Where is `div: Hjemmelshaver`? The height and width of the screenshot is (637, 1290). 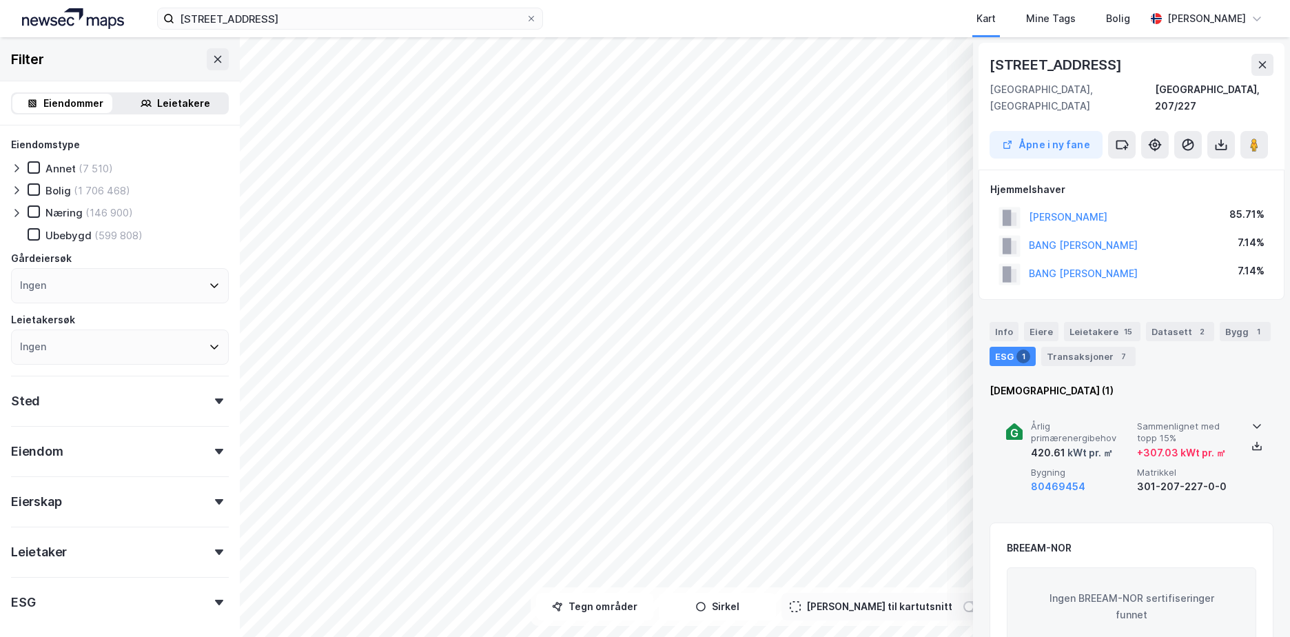
div: Hjemmelshaver is located at coordinates (1132, 190).